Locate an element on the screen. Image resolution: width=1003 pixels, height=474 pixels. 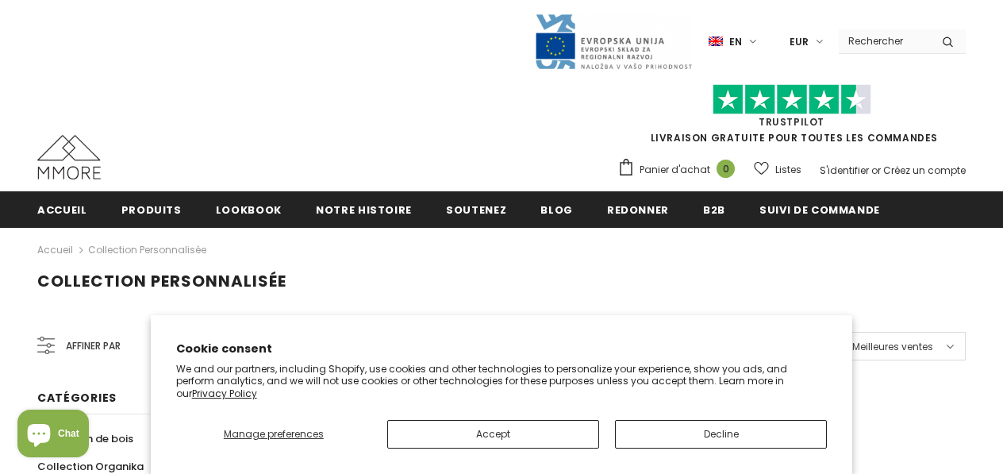
button: Accept is located at coordinates (493, 434).